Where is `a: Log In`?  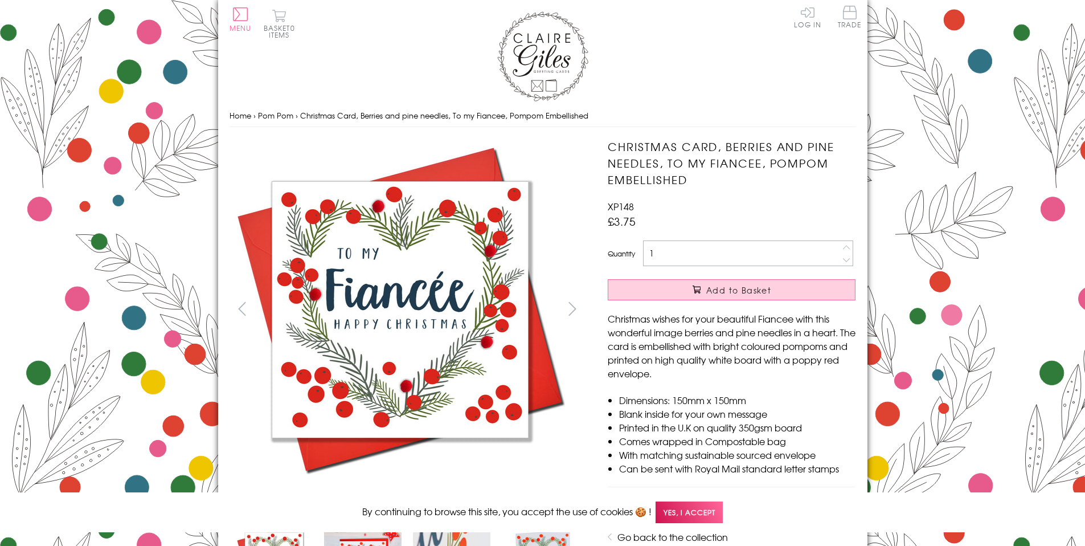 a: Log In is located at coordinates (808, 17).